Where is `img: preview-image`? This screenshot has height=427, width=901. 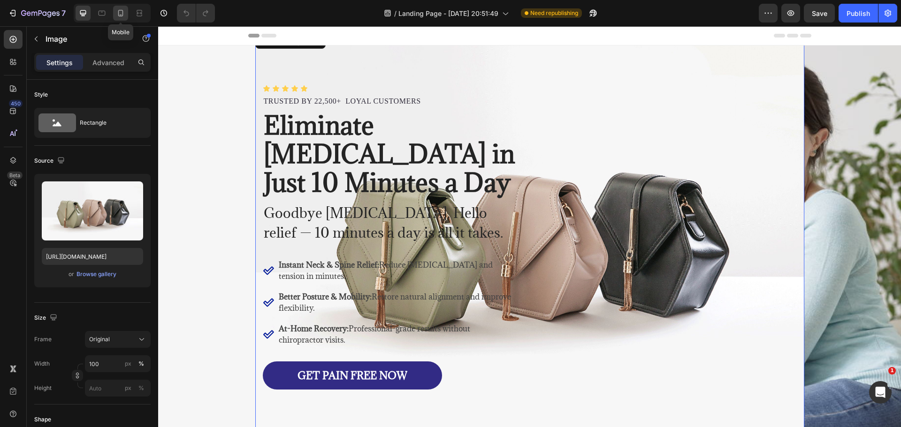 img: preview-image is located at coordinates (92, 211).